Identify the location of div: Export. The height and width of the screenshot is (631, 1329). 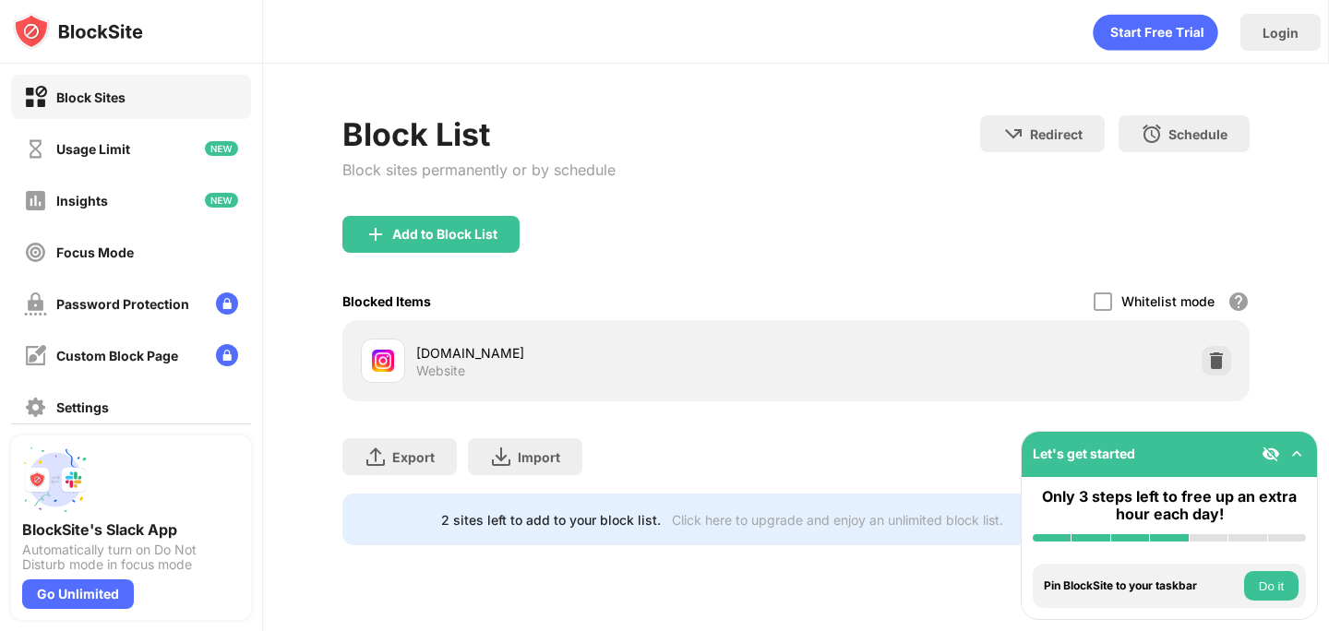
(414, 457).